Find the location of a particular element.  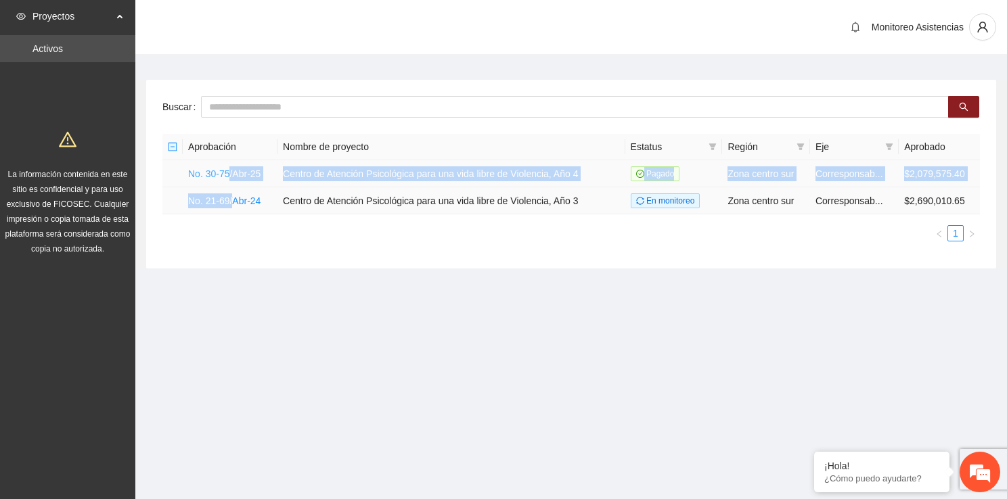

button: left is located at coordinates (939, 233).